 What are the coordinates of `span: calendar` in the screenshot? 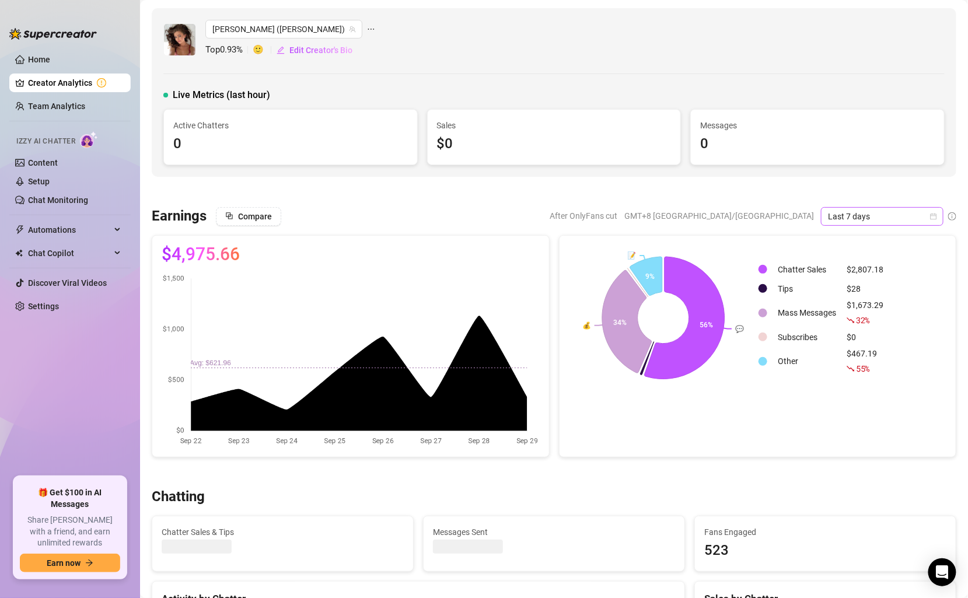 It's located at (934, 217).